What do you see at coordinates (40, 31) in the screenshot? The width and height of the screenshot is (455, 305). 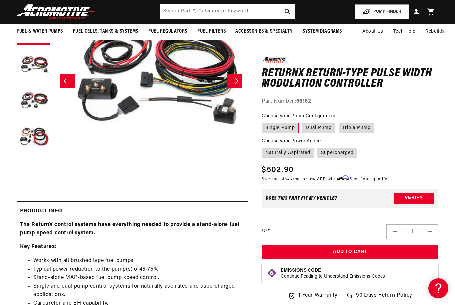 I see `span: Fuel & Water Pumps` at bounding box center [40, 31].